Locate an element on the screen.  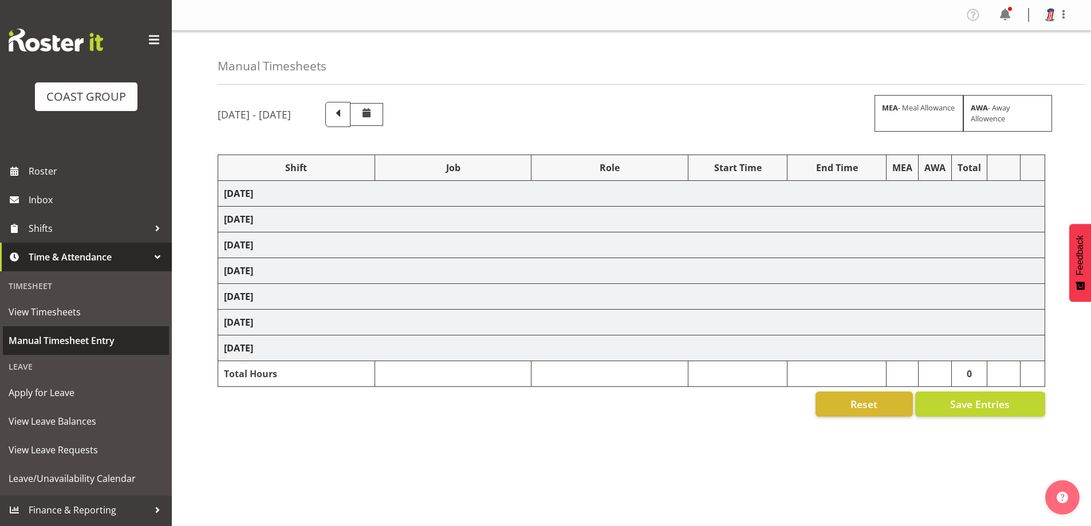
div: AWA is located at coordinates (935, 168).